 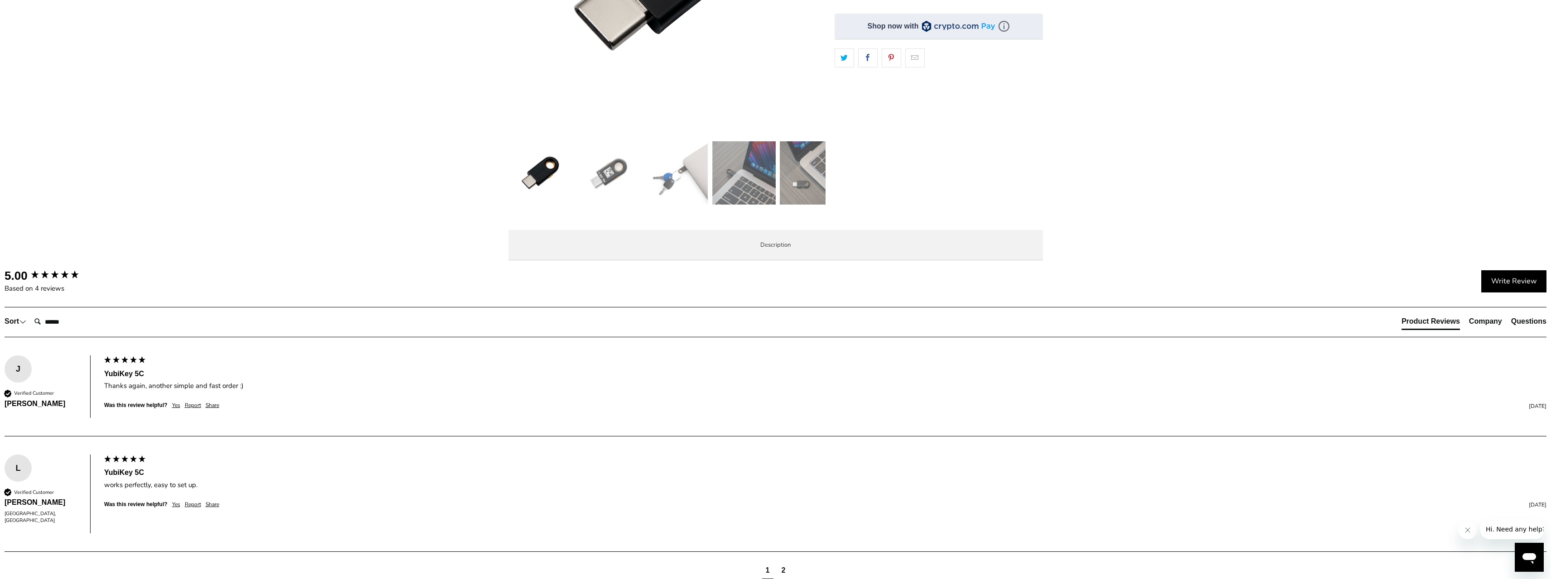 What do you see at coordinates (891, 58) in the screenshot?
I see `a: Share this on Pinterest` at bounding box center [891, 58].